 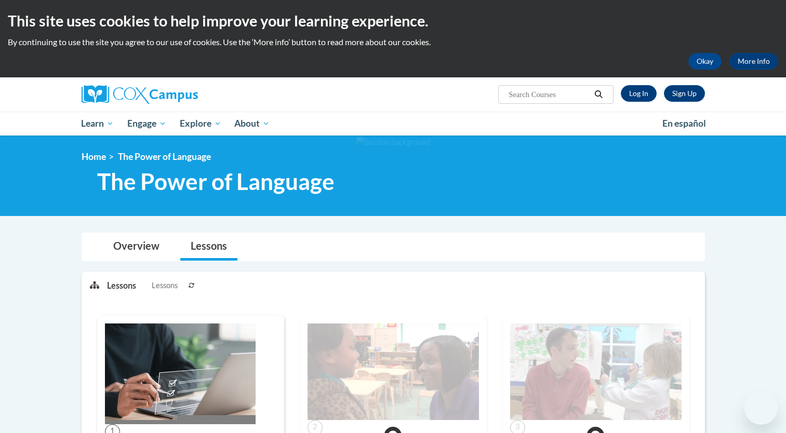 What do you see at coordinates (705, 61) in the screenshot?
I see `button: Okay` at bounding box center [705, 61].